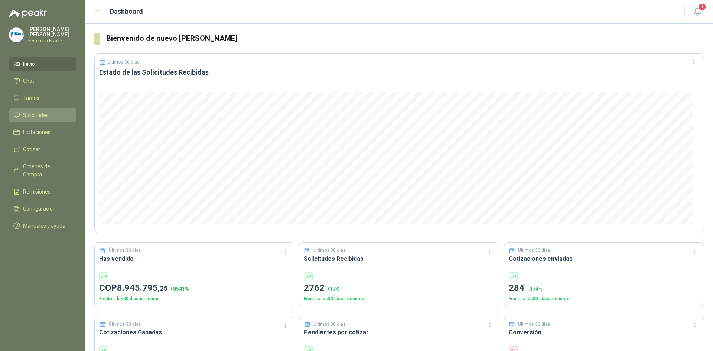  I want to click on span: Tareas, so click(31, 98).